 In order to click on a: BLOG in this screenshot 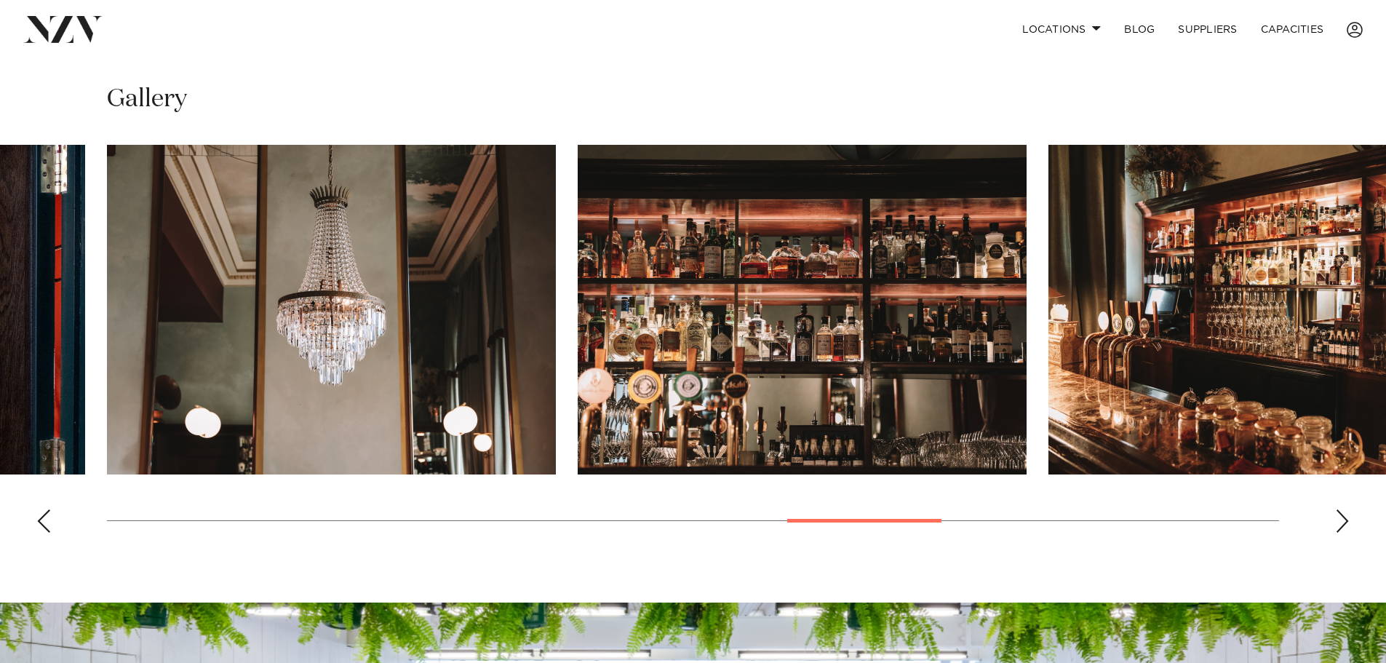, I will do `click(1139, 29)`.